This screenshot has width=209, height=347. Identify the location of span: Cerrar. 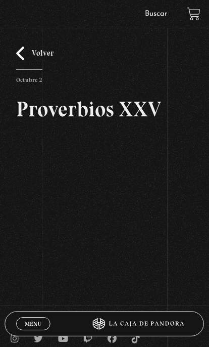
(33, 332).